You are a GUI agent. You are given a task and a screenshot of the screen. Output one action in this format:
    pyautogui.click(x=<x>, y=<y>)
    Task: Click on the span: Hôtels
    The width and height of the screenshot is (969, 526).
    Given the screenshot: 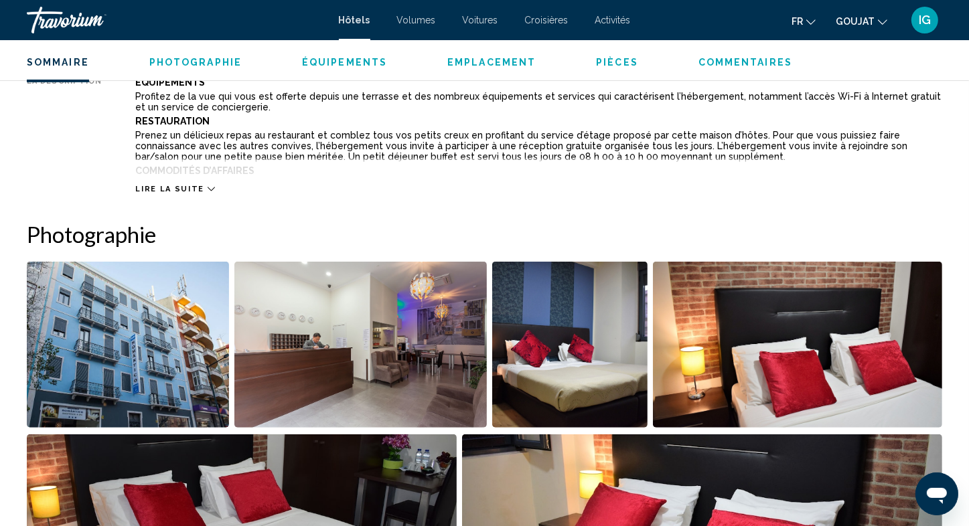 What is the action you would take?
    pyautogui.click(x=354, y=20)
    